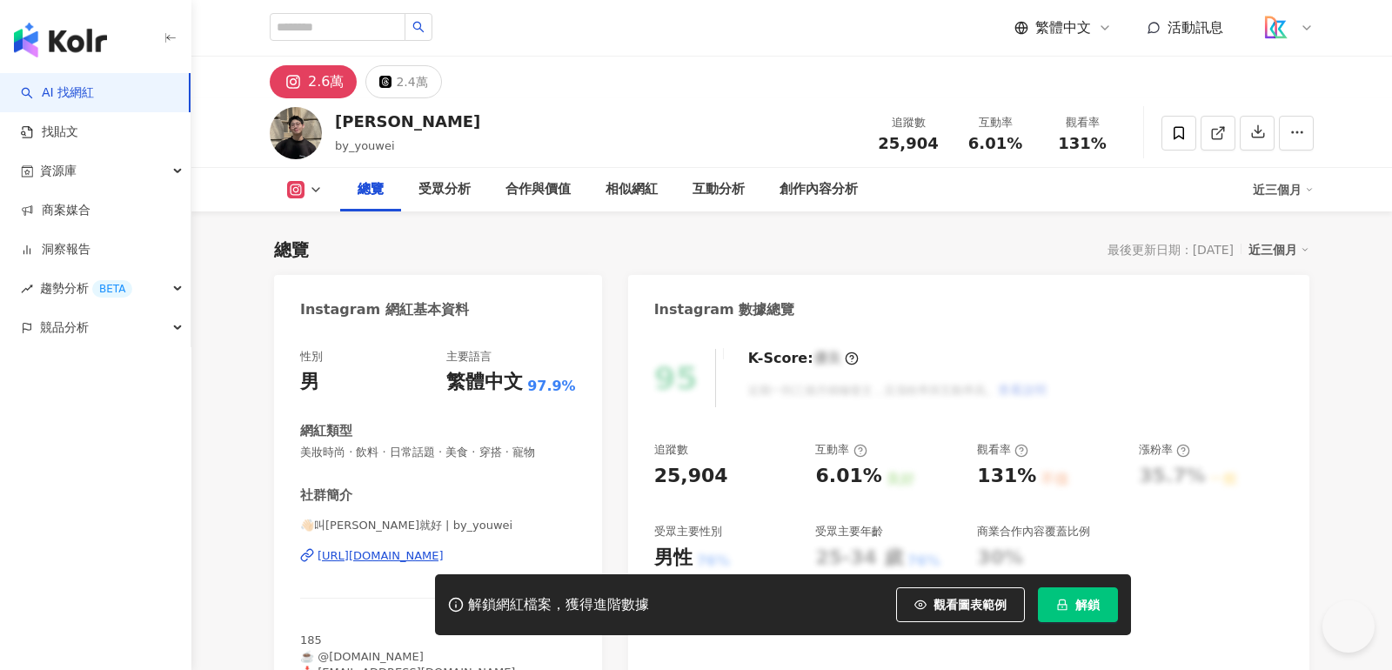 Image resolution: width=1392 pixels, height=670 pixels. What do you see at coordinates (1007, 476) in the screenshot?
I see `div: 131%` at bounding box center [1007, 476].